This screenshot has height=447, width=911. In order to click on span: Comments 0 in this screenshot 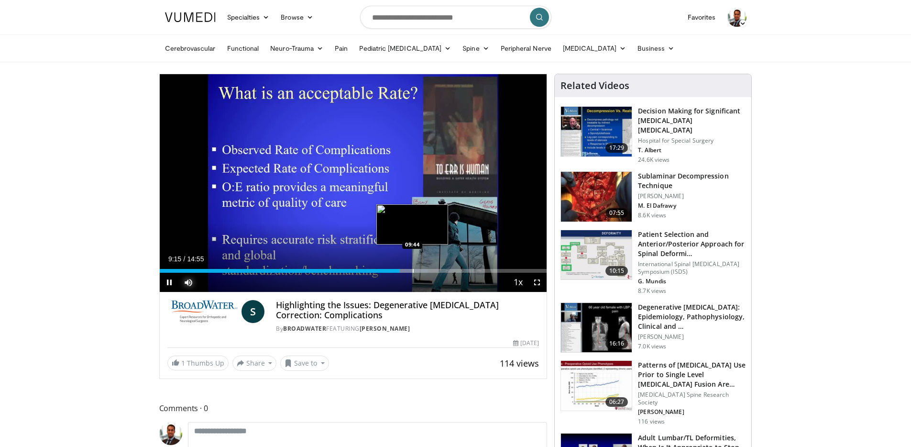, I will do `click(354, 408)`.